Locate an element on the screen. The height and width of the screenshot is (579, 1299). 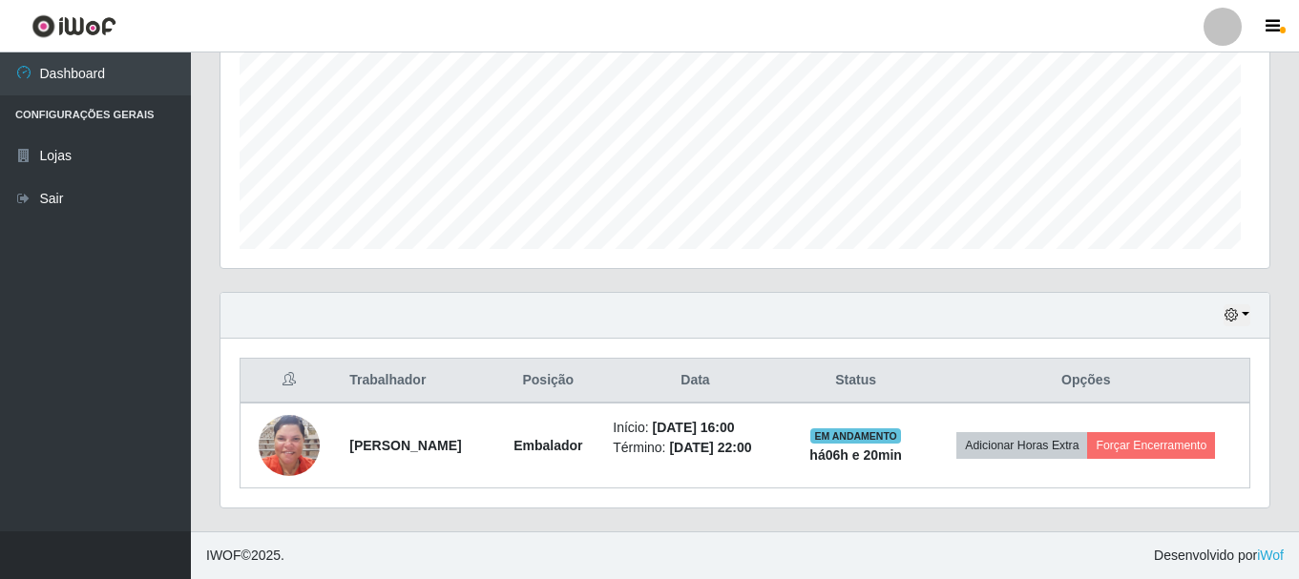
th: Trabalhador is located at coordinates (416, 381).